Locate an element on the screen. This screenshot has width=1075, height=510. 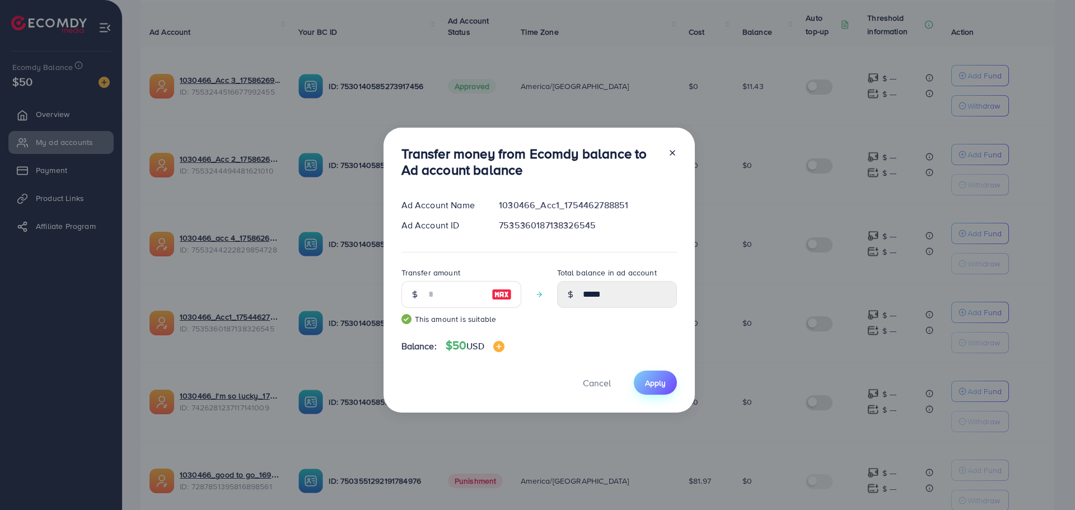
span: USD is located at coordinates (475, 346).